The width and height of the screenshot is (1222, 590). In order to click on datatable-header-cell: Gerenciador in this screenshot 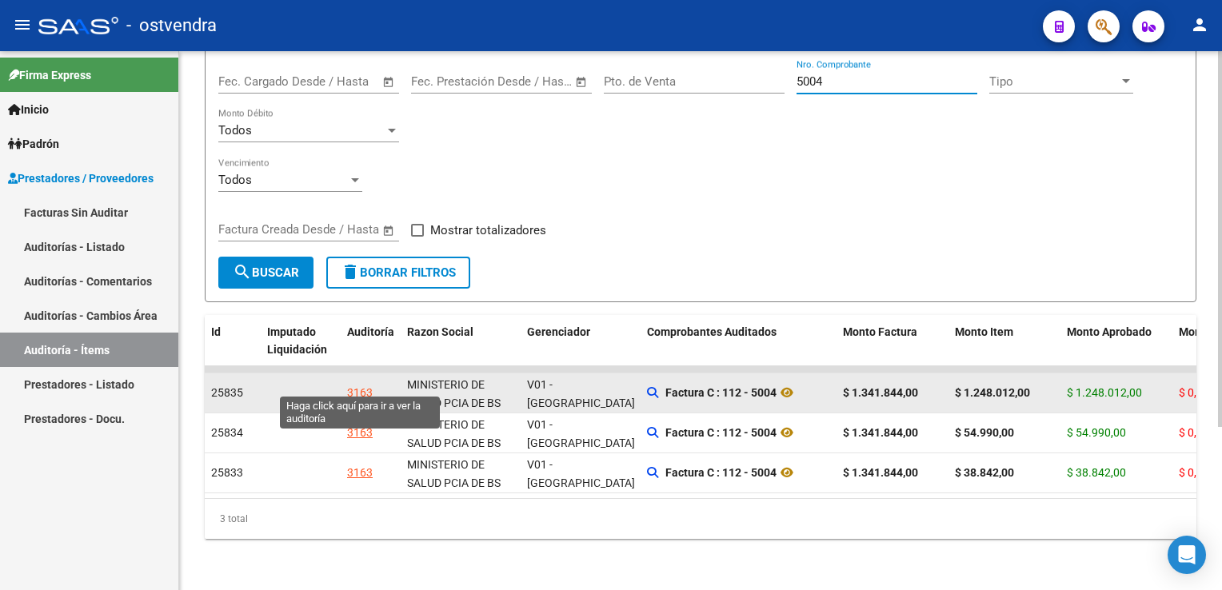, I will do `click(580, 341)`.